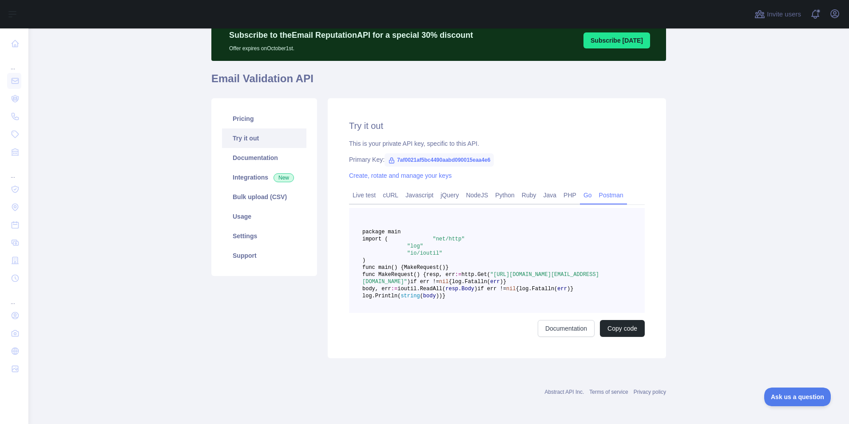  What do you see at coordinates (505, 195) in the screenshot?
I see `a: Python` at bounding box center [505, 195].